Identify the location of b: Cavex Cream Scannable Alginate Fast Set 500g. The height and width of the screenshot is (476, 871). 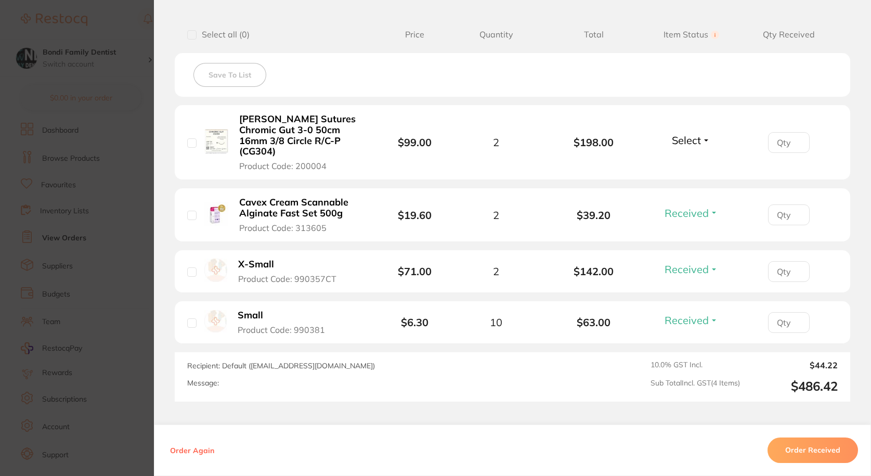
(301, 207).